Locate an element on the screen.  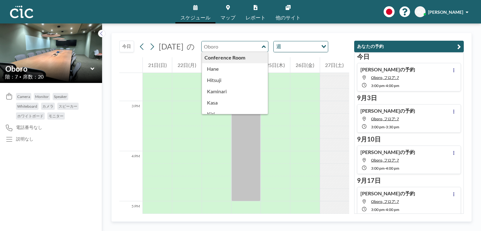
div: 25日(木) is located at coordinates (275, 65).